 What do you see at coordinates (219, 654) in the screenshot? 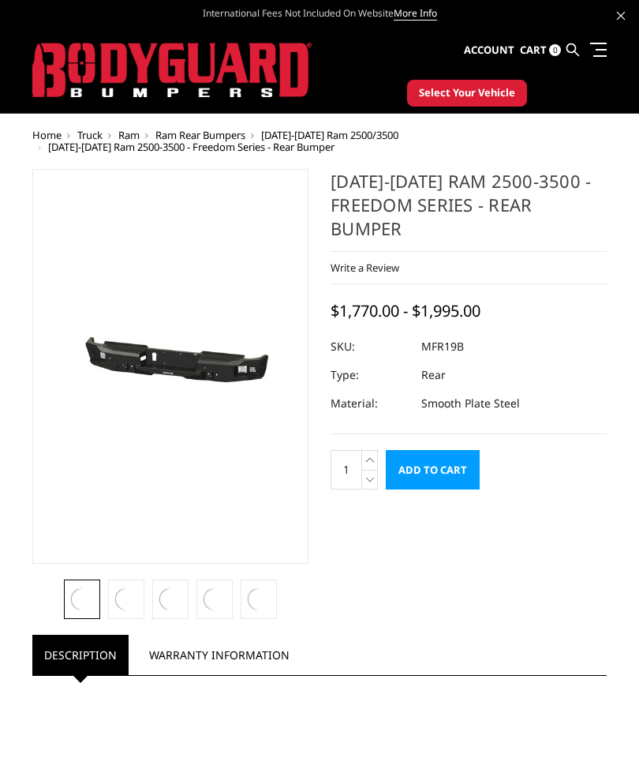
I see `a: Warranty Information` at bounding box center [219, 654].